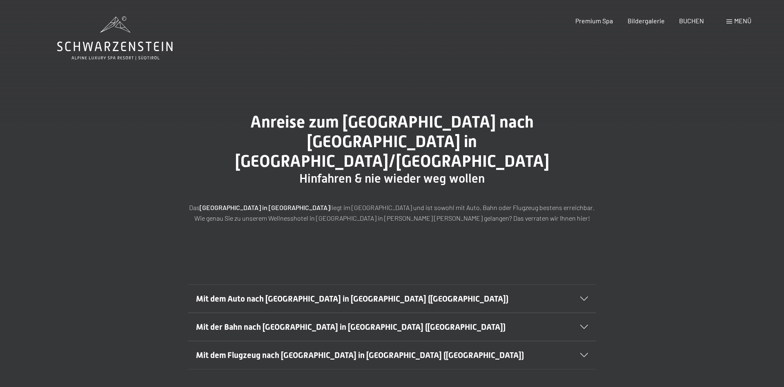 This screenshot has width=784, height=387. I want to click on span: Hinfahren & nie wieder weg wollen, so click(392, 178).